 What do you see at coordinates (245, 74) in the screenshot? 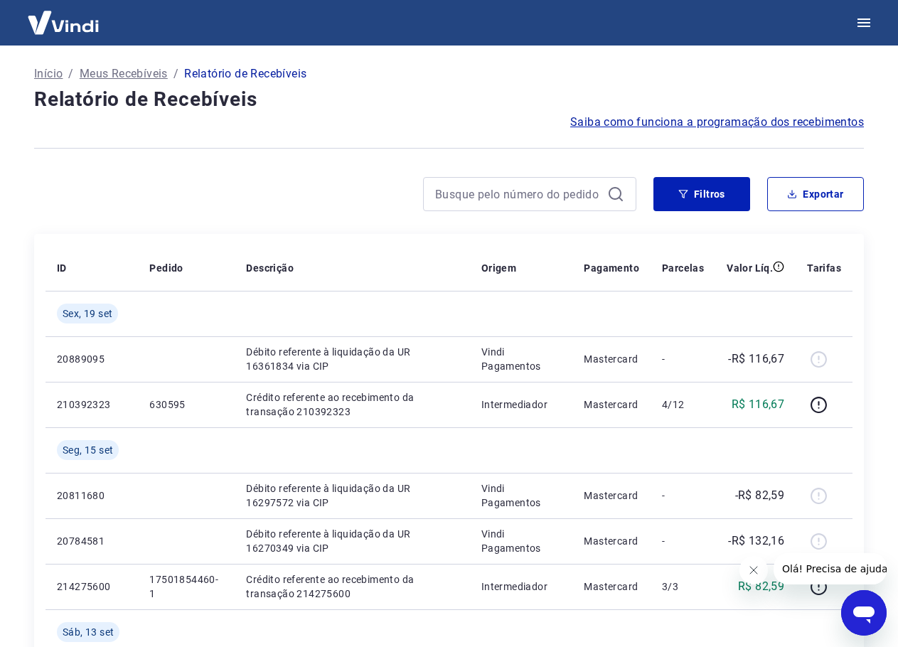
I see `p: Relatório de Recebíveis` at bounding box center [245, 74].